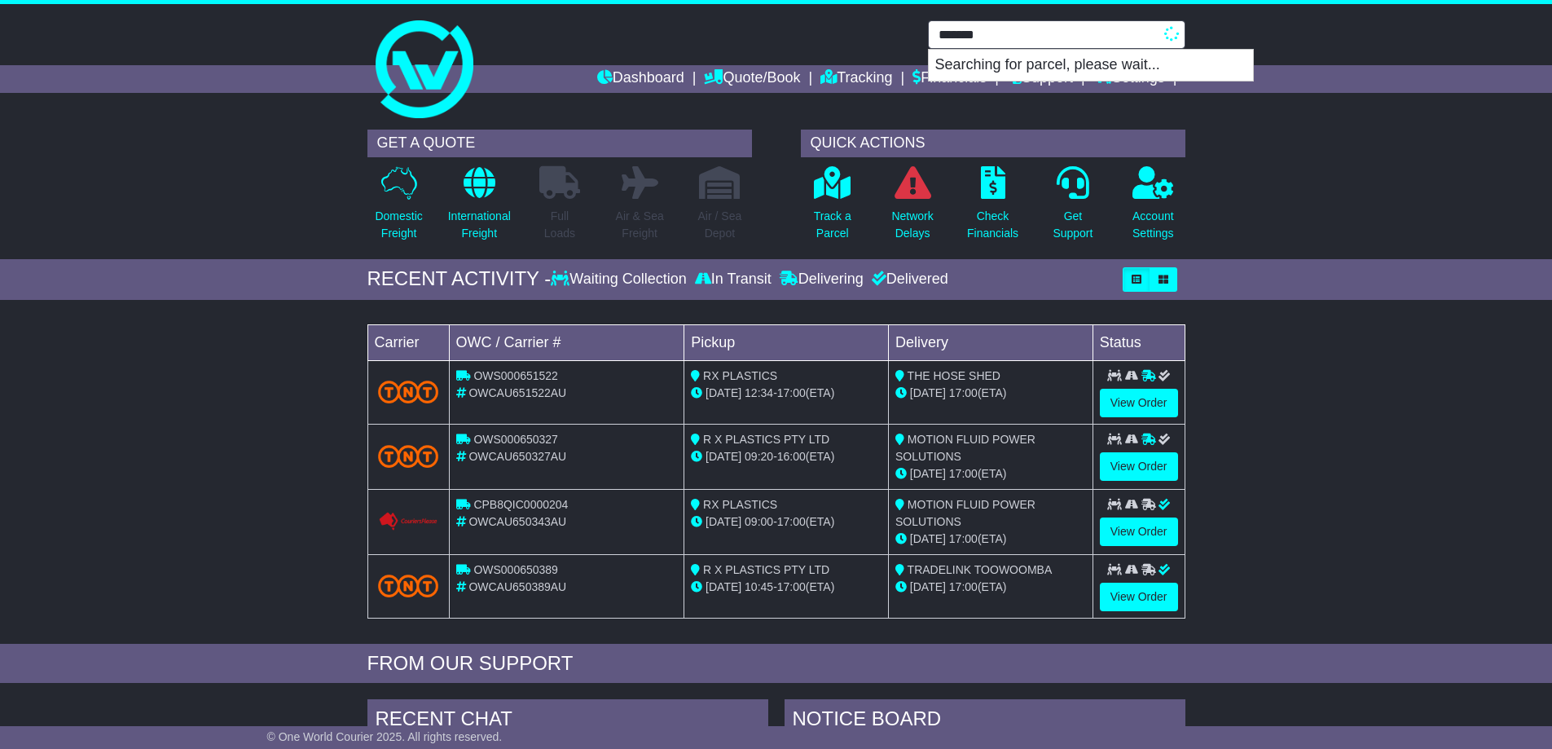  I want to click on span: © One World Courier 2025. All rights reserved., so click(385, 736).